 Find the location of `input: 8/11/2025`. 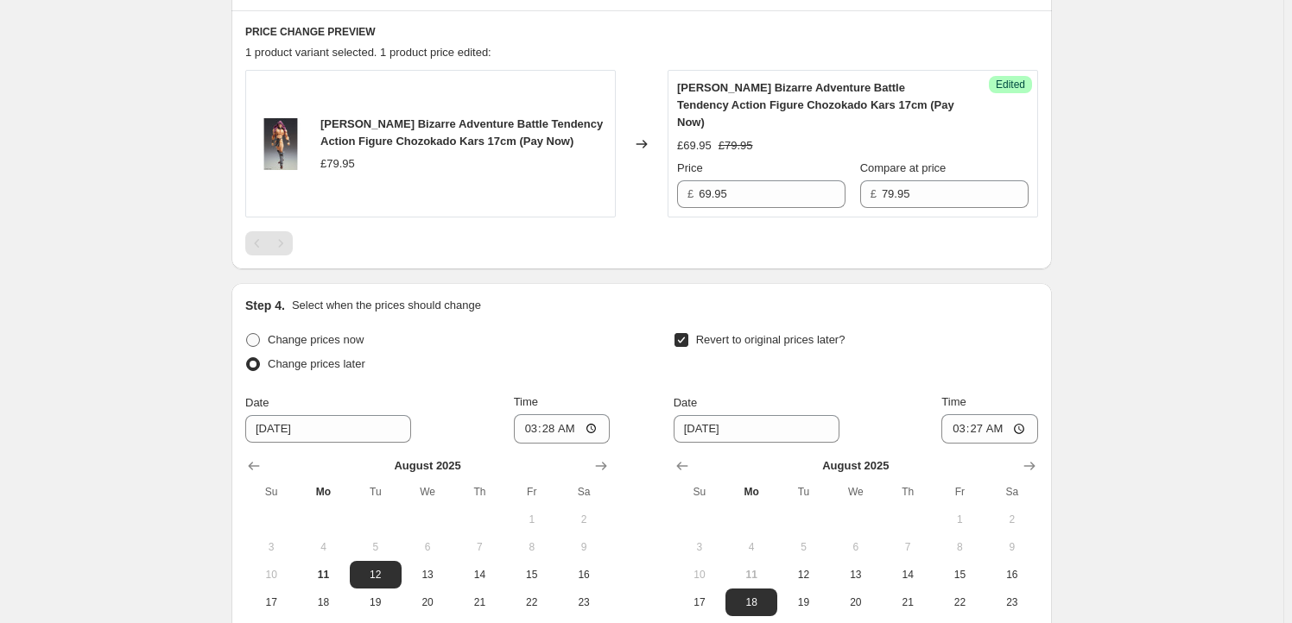

input: 8/11/2025 is located at coordinates (328, 429).